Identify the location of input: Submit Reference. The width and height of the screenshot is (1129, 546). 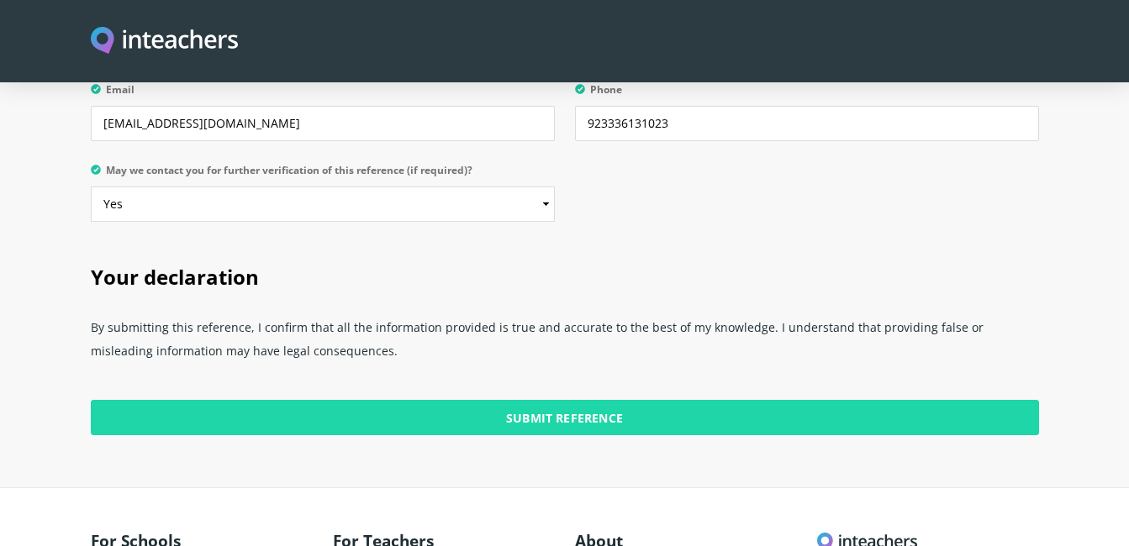
(565, 418).